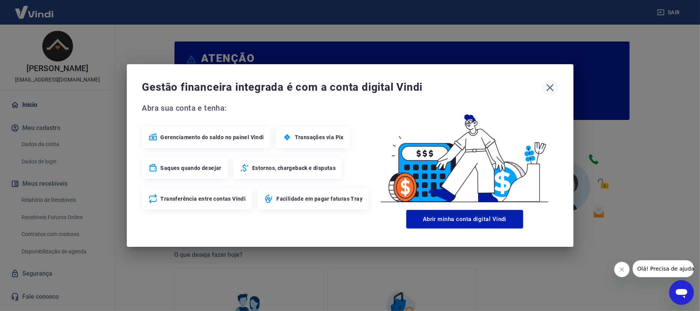 The image size is (700, 311). Describe the element at coordinates (191, 168) in the screenshot. I see `span: Saques quando desejar` at that location.